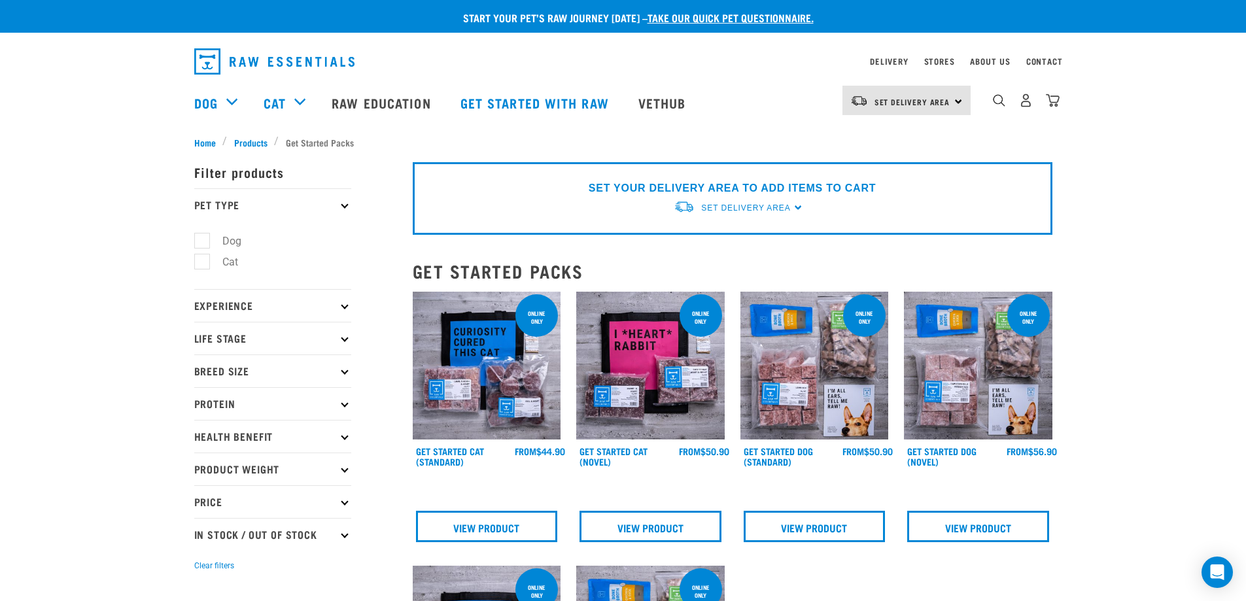 The height and width of the screenshot is (601, 1246). Describe the element at coordinates (650, 366) in the screenshot. I see `img: Assortment Of Raw Essential Products For Cats Including, Pink And Black Tote Bag With "I *Heart* ...` at that location.